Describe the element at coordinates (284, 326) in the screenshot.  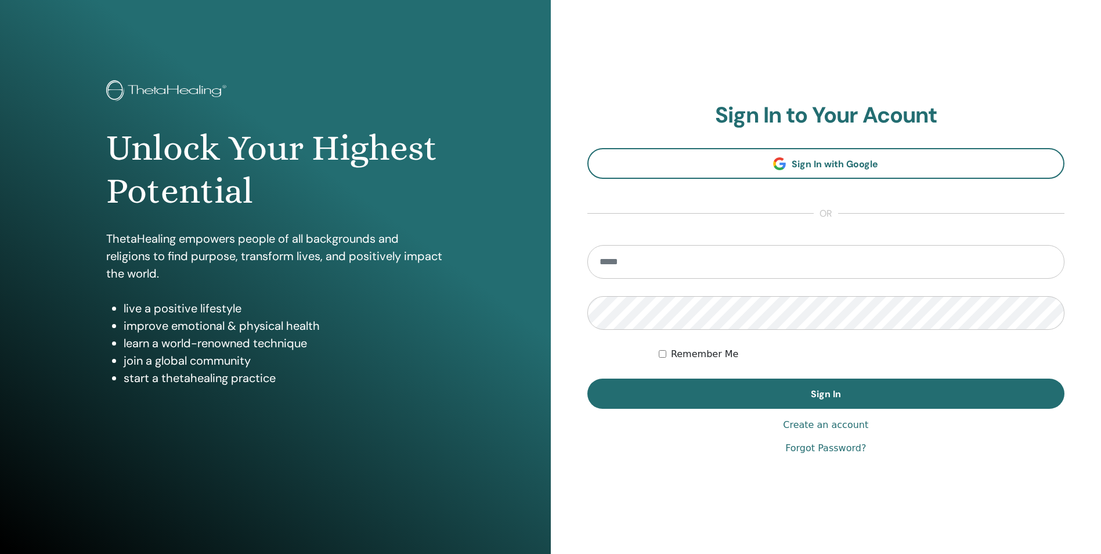
I see `li: improve emotional & physical health` at that location.